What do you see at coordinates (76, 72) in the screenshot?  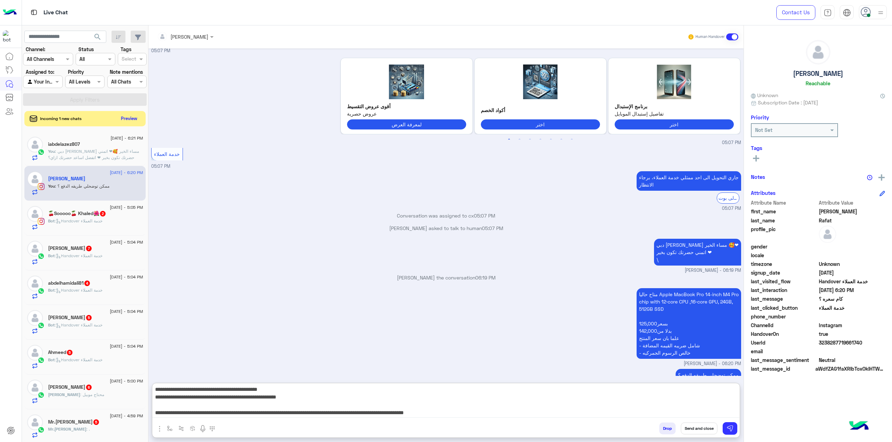 I see `label: Priority` at bounding box center [76, 72].